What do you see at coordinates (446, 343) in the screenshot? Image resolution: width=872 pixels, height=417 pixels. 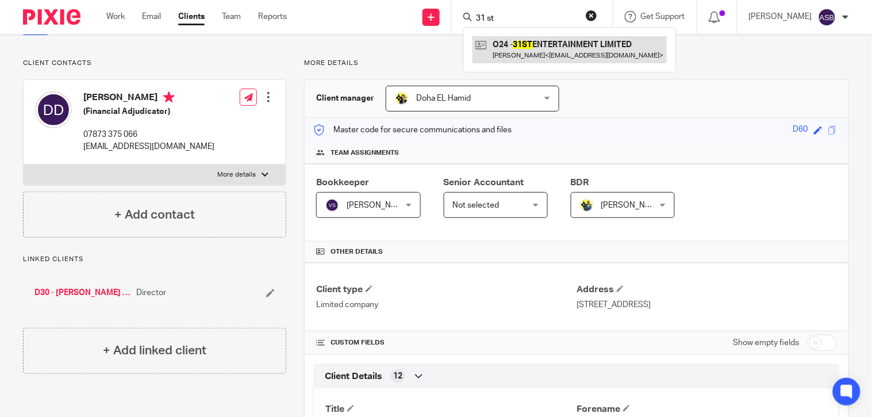 I see `h4: CUSTOM FIELDS` at bounding box center [446, 343].